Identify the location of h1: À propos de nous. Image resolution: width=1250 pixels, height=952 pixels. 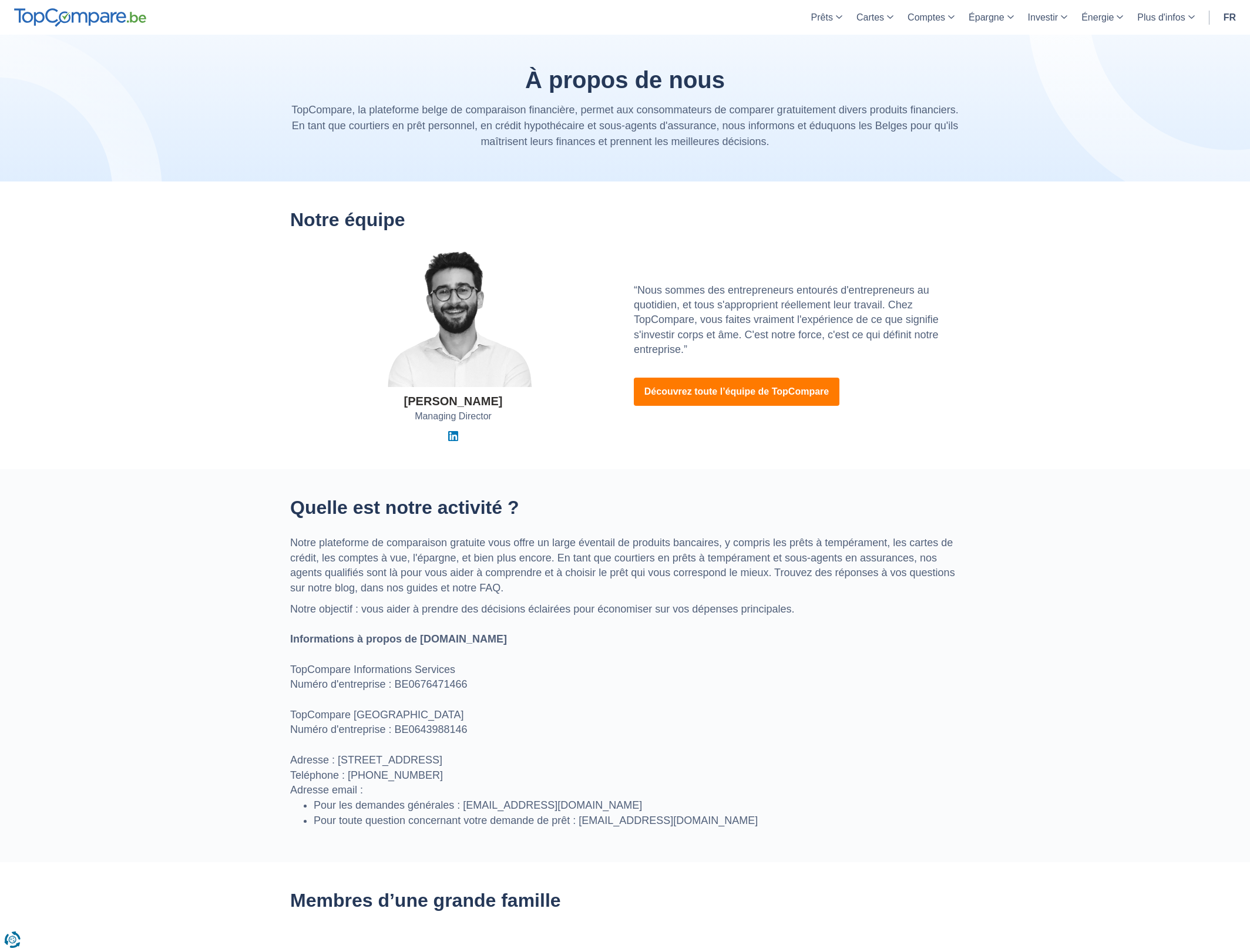
(625, 80).